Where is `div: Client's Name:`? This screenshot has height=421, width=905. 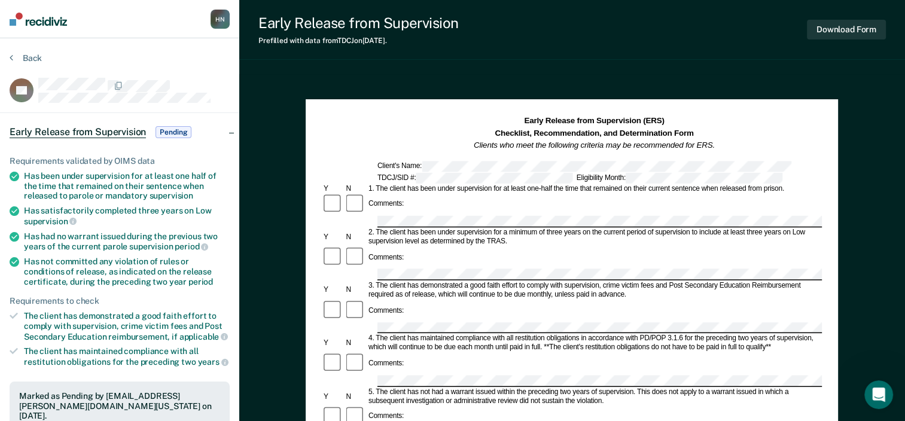 div: Client's Name: is located at coordinates (585, 166).